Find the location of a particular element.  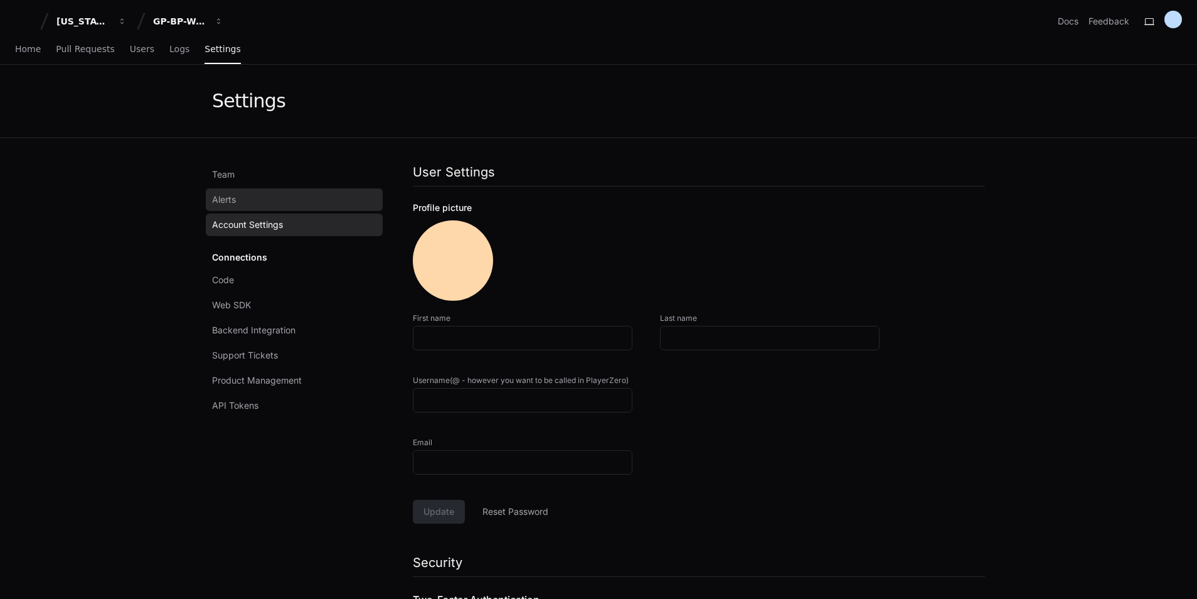

button: Feedback is located at coordinates (1109, 21).